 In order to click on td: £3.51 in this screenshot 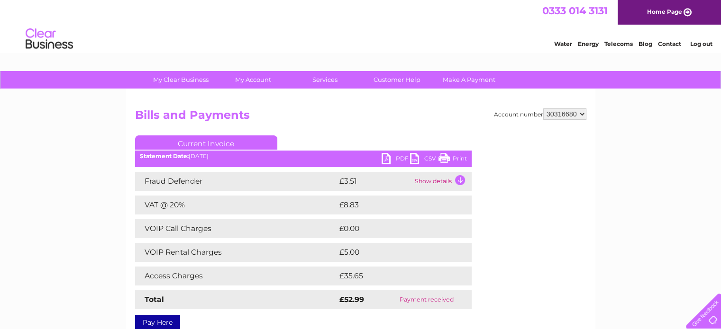, I will do `click(374, 182)`.